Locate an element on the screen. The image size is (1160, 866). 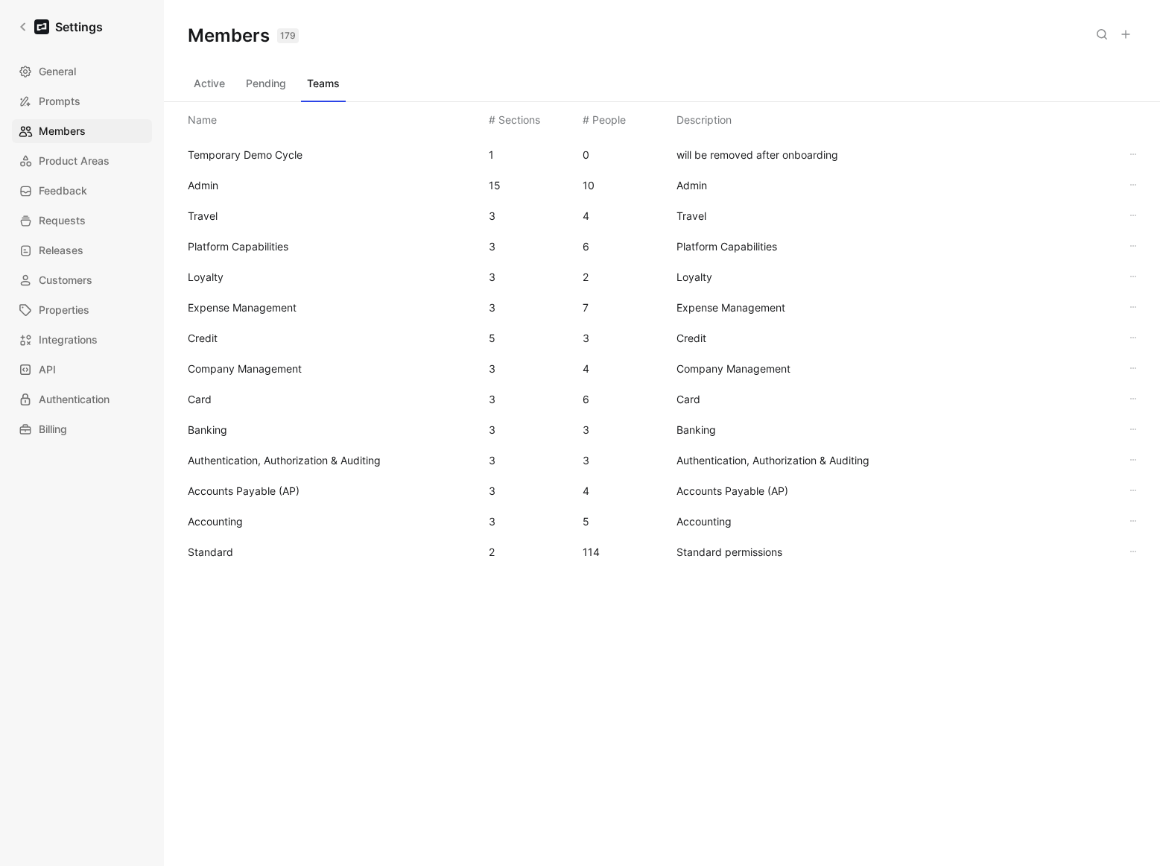
div: 114 is located at coordinates (591, 552).